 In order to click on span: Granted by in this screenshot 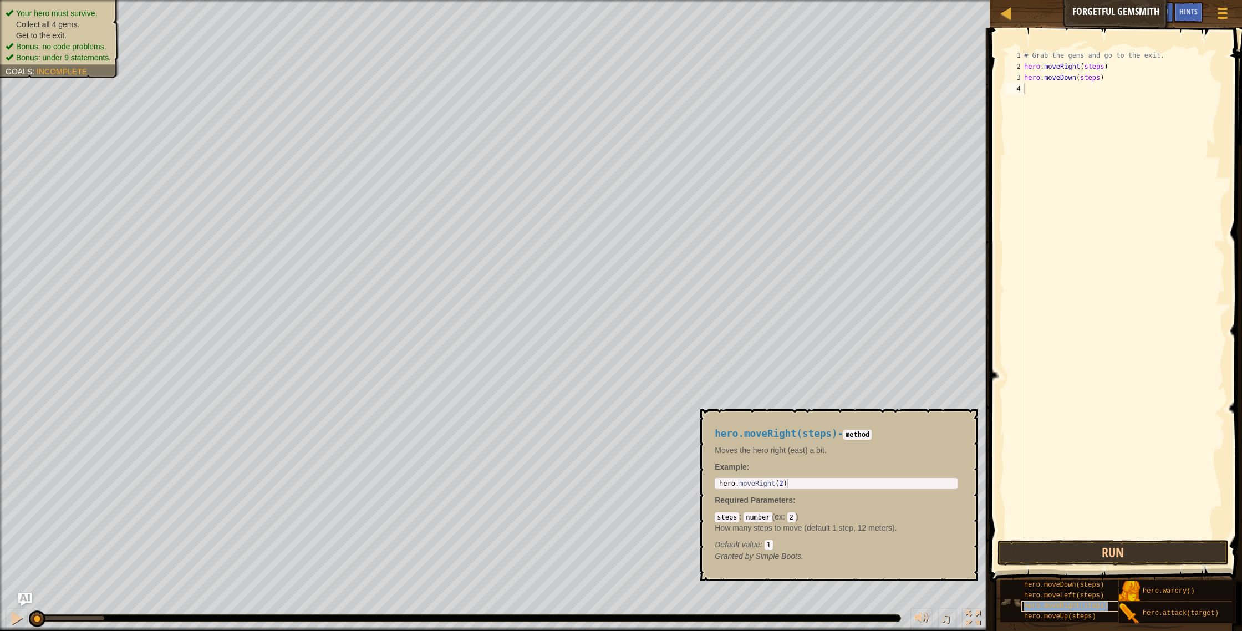, I will do `click(734, 556)`.